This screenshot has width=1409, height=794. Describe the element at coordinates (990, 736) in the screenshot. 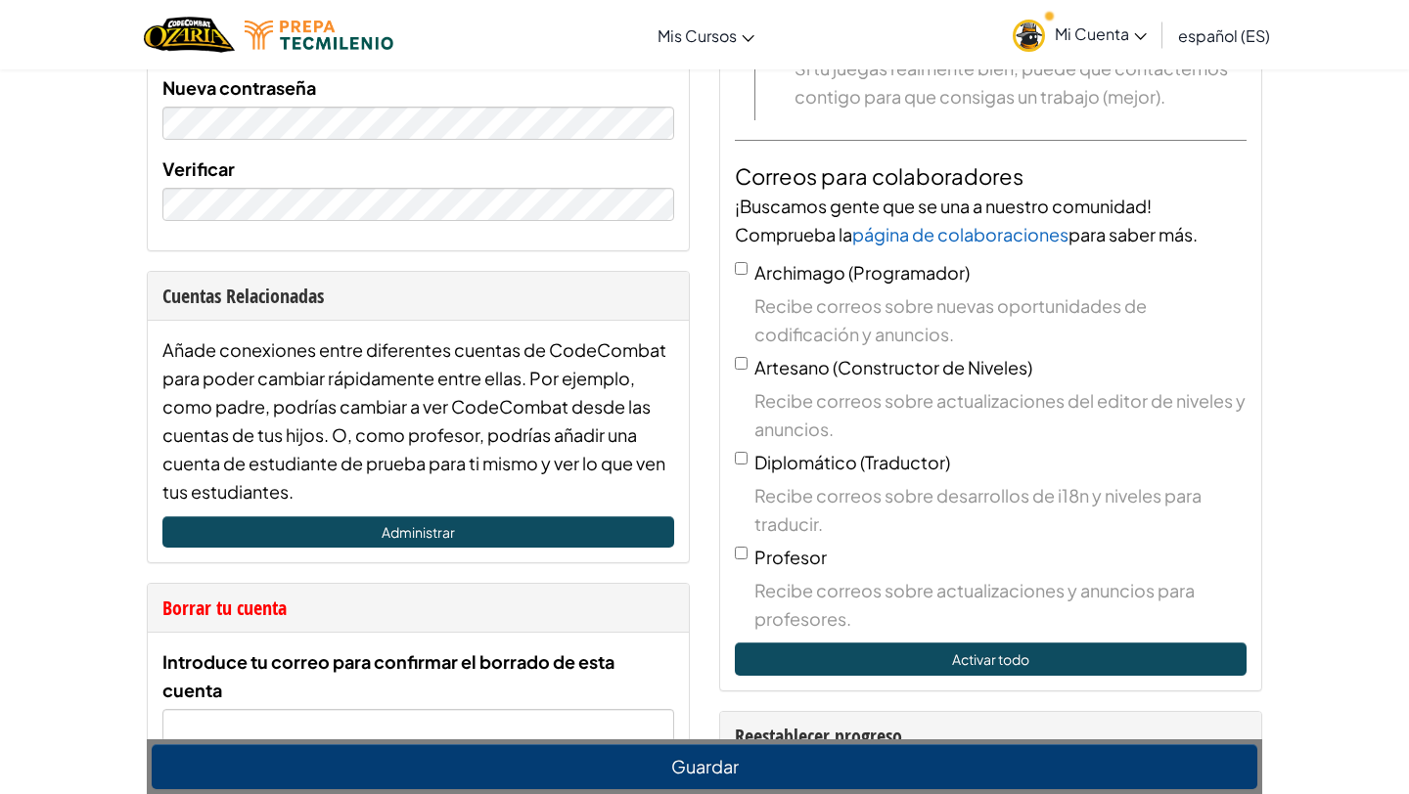

I see `div: Reestablecer progreso` at that location.